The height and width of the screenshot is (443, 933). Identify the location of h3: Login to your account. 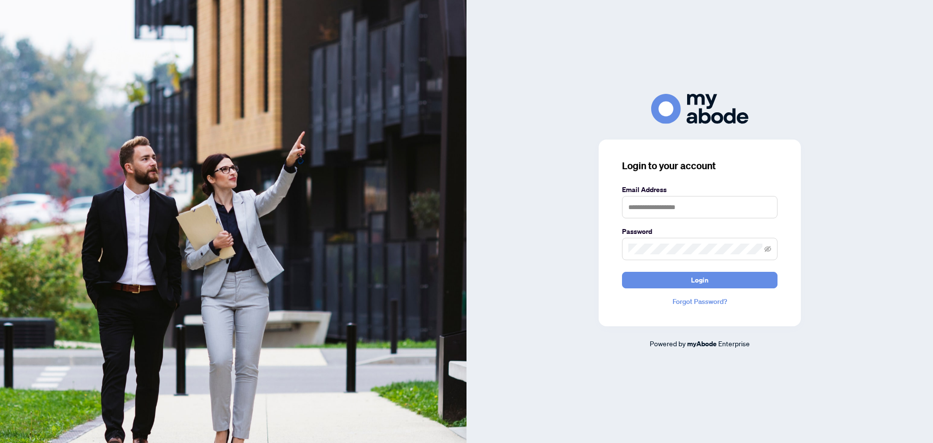
(700, 166).